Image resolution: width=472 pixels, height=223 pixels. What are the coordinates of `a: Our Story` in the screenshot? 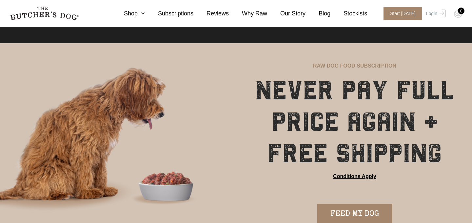 It's located at (286, 13).